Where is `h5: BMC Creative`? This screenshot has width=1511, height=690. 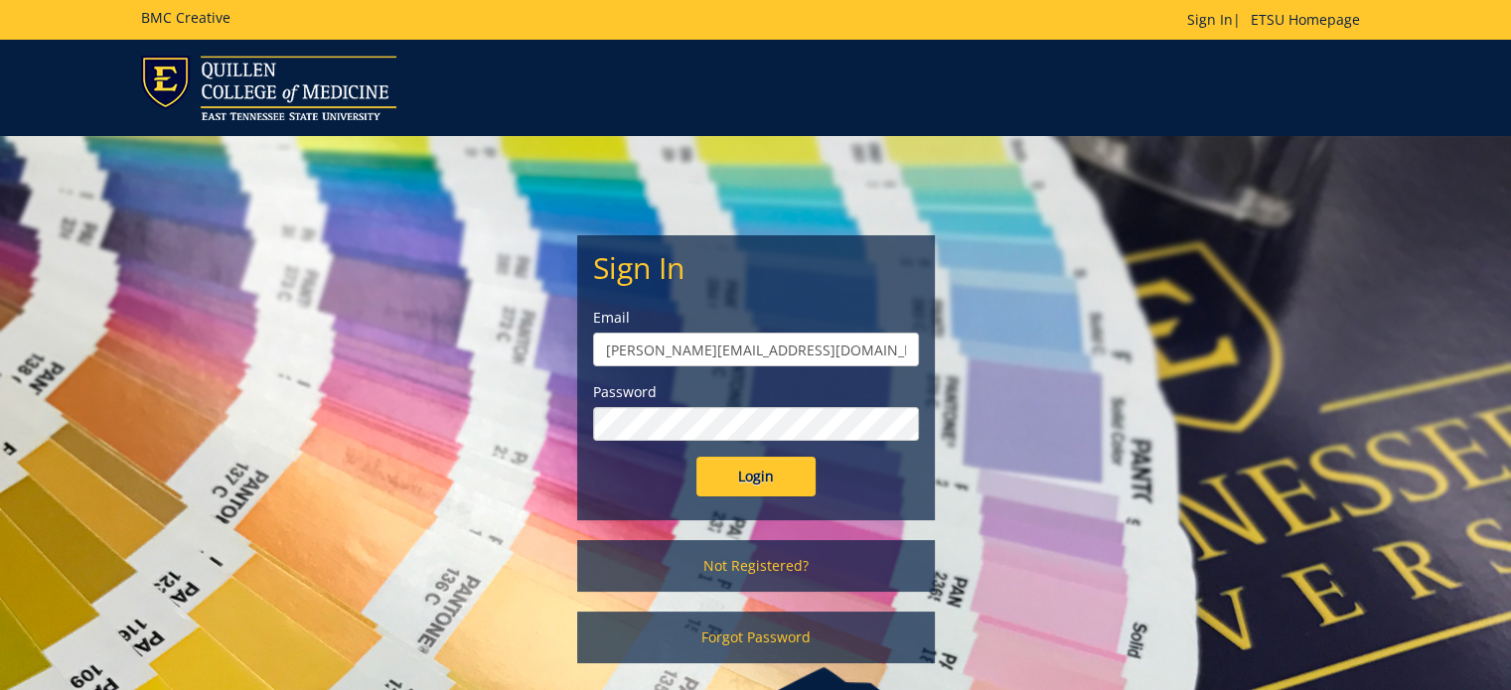
h5: BMC Creative is located at coordinates (186, 17).